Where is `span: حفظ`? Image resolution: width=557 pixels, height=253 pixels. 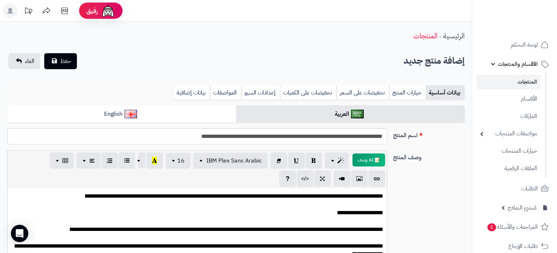
span: حفظ is located at coordinates (66, 61).